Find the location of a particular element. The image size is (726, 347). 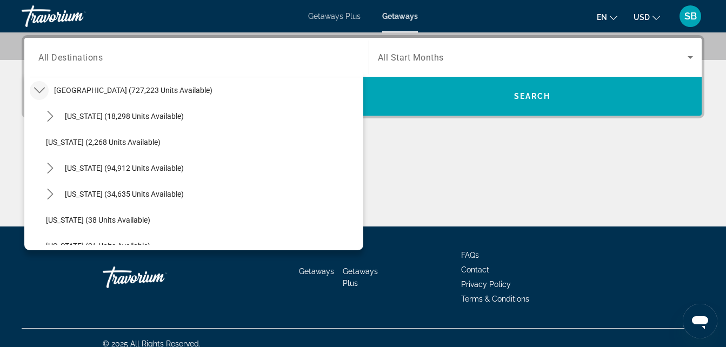

button: Toggle Colorado (34,635 units available) submenu is located at coordinates (50, 194).